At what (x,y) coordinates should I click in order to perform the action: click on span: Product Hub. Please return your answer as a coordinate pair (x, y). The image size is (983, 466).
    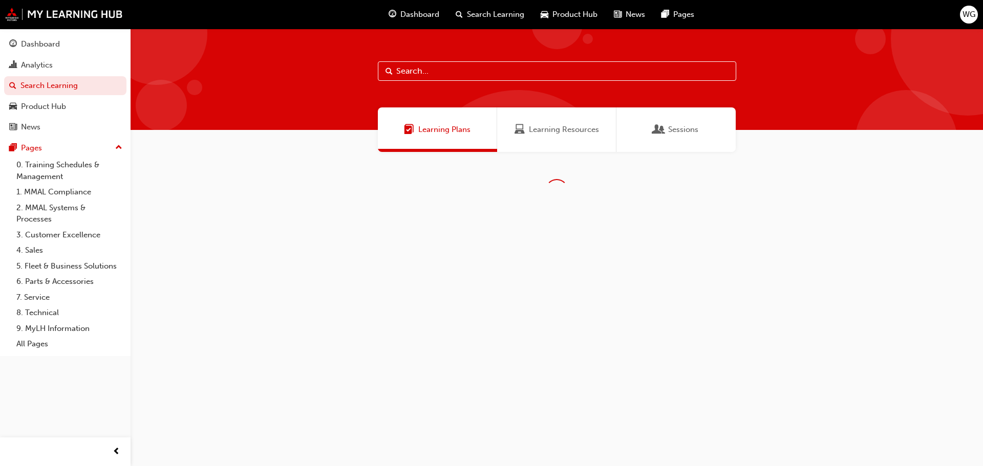
    Looking at the image, I should click on (575, 14).